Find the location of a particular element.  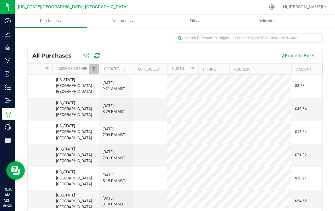

a: Created is located at coordinates (115, 69).